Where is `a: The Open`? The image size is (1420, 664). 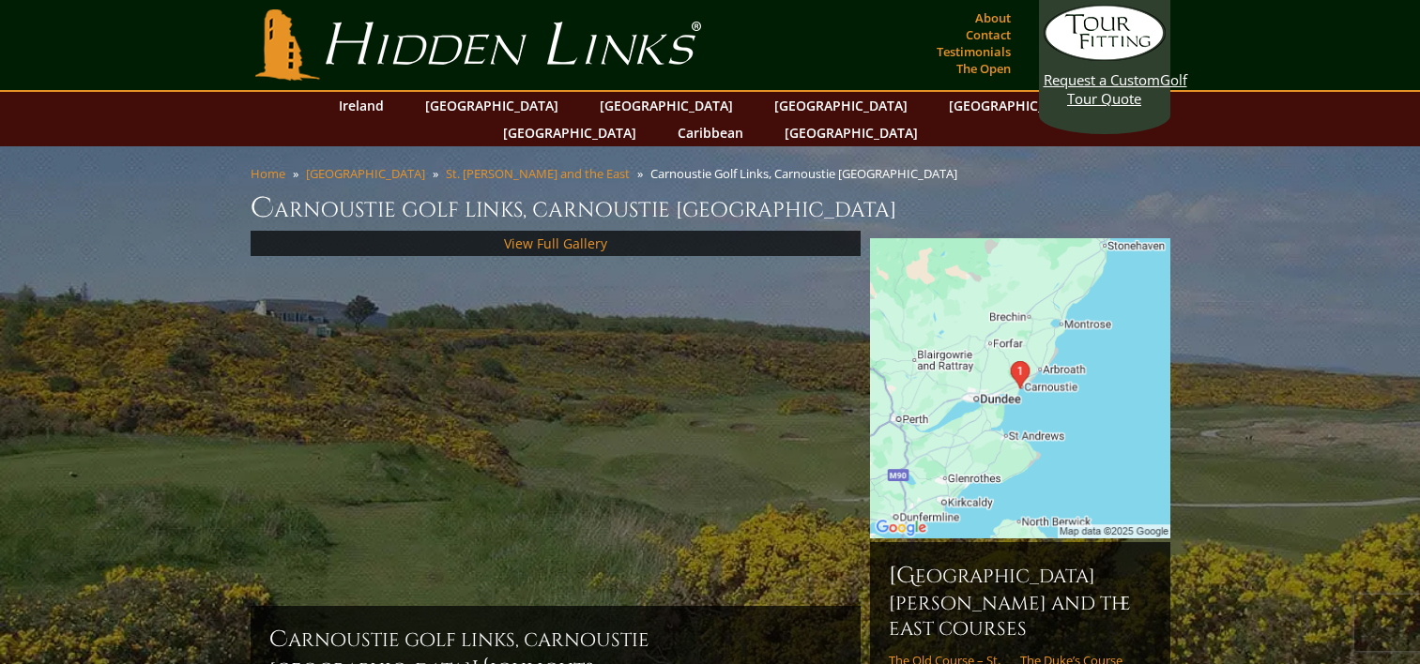
a: The Open is located at coordinates (984, 69).